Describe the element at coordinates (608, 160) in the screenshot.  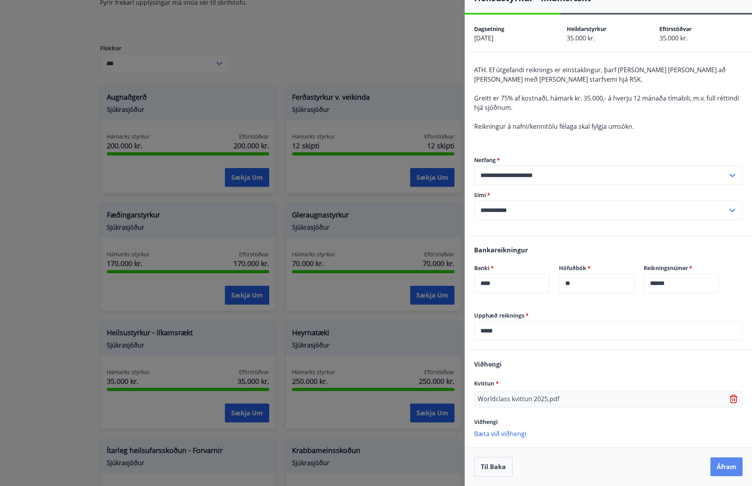
I see `label: Netfang` at that location.